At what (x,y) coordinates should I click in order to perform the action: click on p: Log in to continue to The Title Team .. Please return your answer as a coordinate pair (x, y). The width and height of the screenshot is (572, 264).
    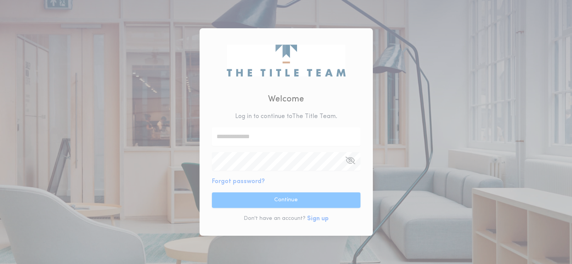
    Looking at the image, I should click on (286, 116).